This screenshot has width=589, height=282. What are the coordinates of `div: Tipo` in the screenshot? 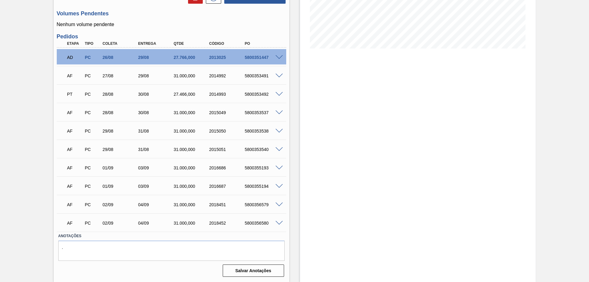 It's located at (92, 44).